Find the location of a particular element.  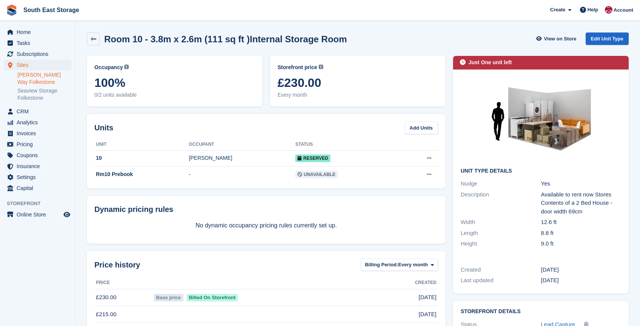

div: Height is located at coordinates (501, 244).